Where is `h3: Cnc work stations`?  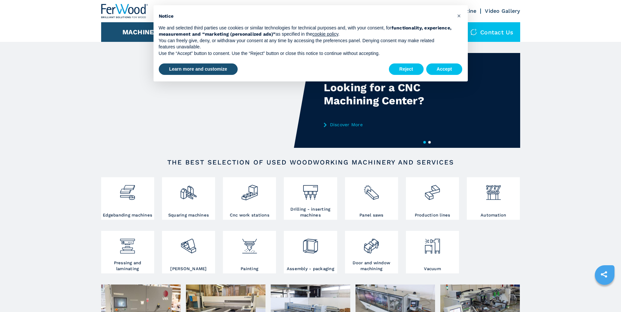
h3: Cnc work stations is located at coordinates (250, 215).